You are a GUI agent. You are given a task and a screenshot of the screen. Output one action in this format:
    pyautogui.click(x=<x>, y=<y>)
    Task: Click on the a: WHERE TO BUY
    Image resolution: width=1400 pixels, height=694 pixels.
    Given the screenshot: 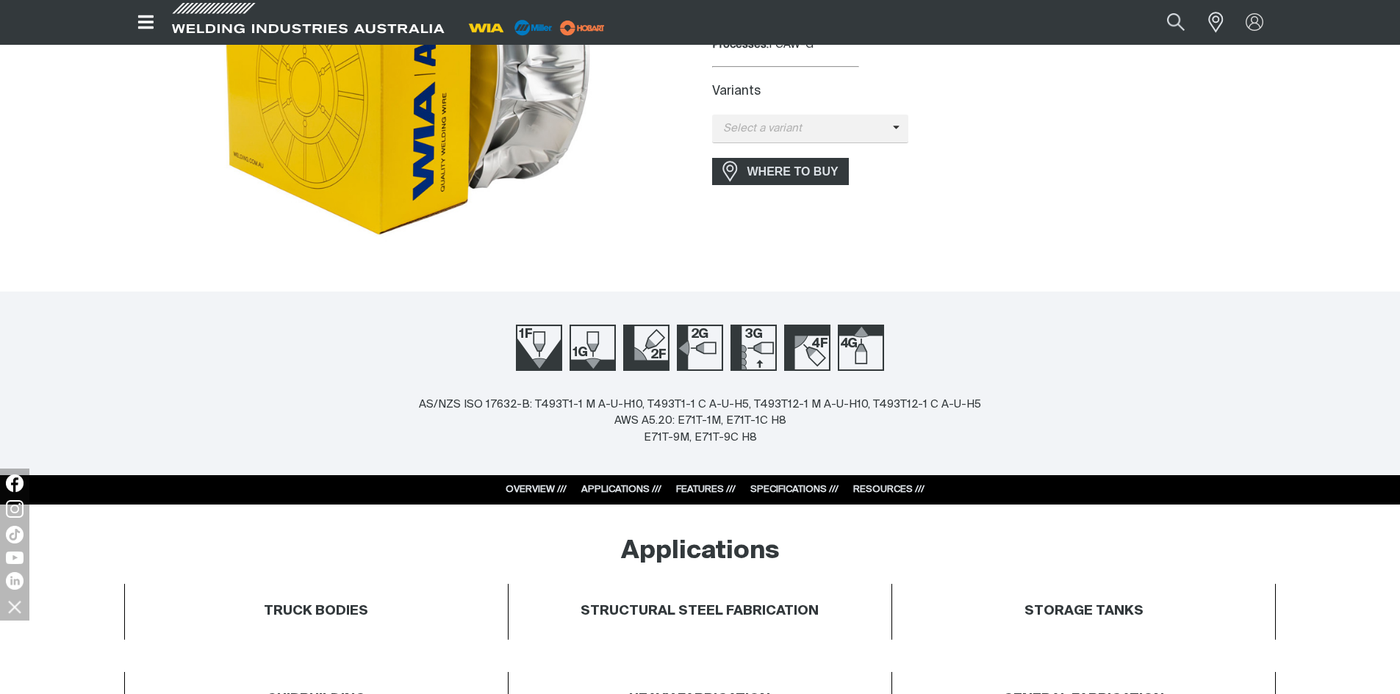 What is the action you would take?
    pyautogui.click(x=780, y=171)
    